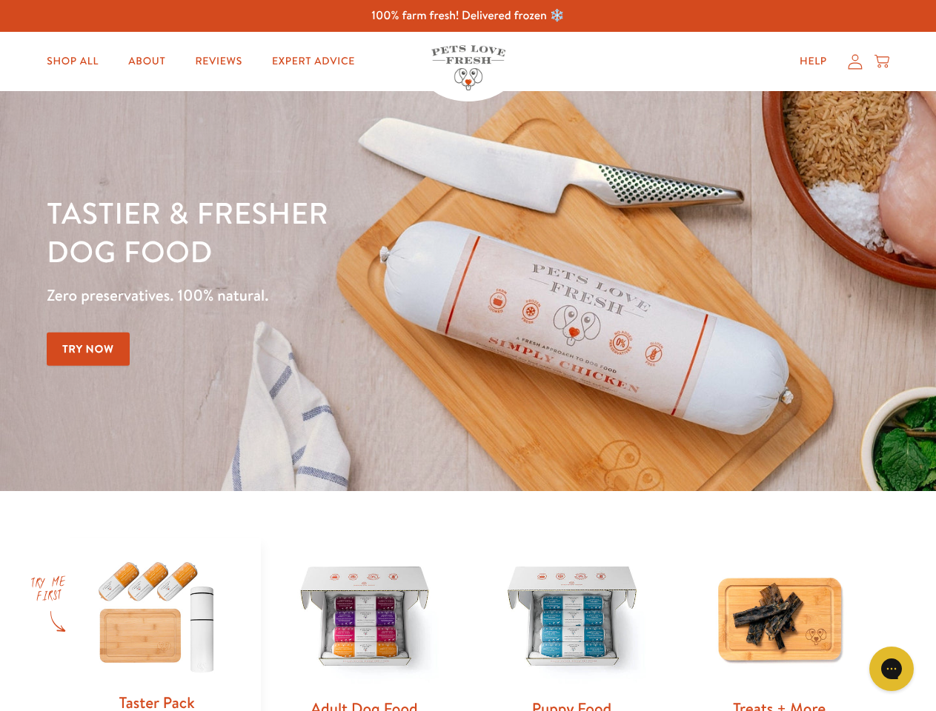 This screenshot has width=936, height=711. I want to click on a: Reviews, so click(218, 62).